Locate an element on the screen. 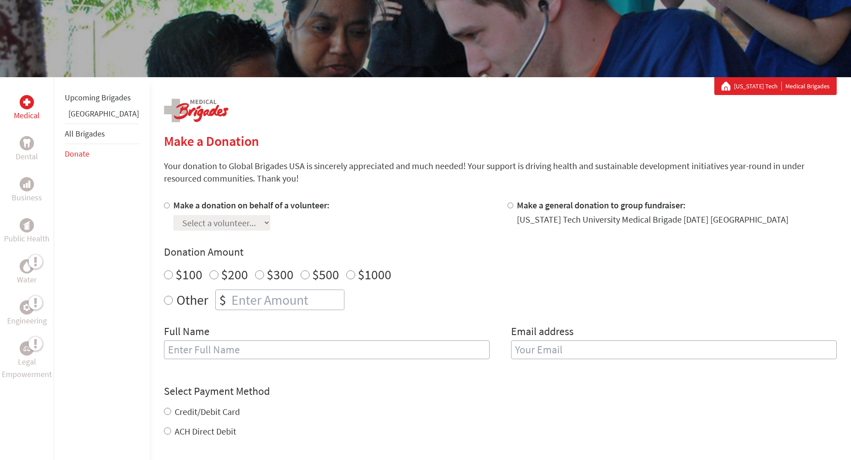 The image size is (851, 460). p: Medical is located at coordinates (27, 116).